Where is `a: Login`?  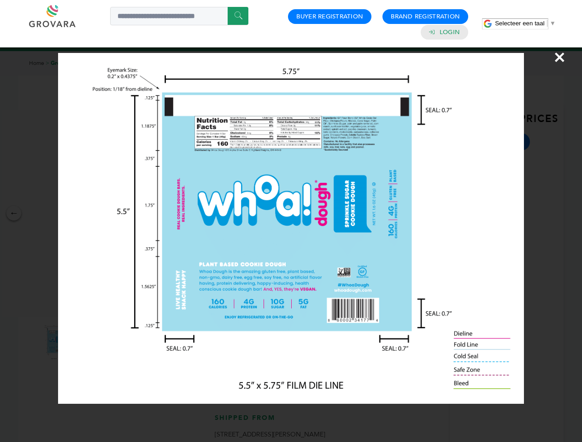
a: Login is located at coordinates (449, 32).